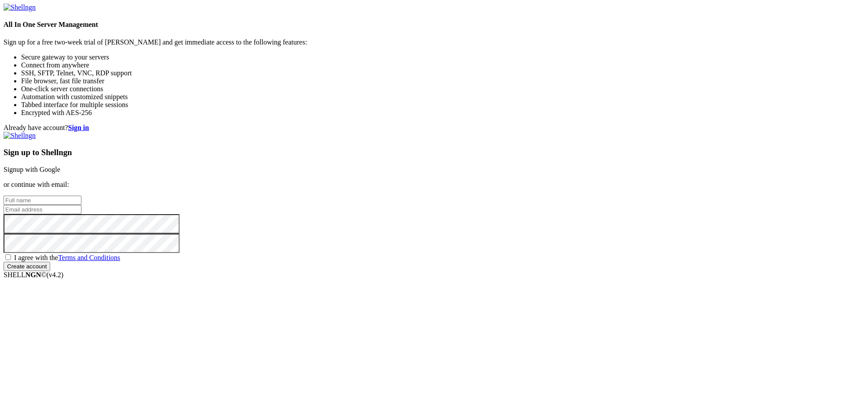  I want to click on input: Create account, so click(27, 266).